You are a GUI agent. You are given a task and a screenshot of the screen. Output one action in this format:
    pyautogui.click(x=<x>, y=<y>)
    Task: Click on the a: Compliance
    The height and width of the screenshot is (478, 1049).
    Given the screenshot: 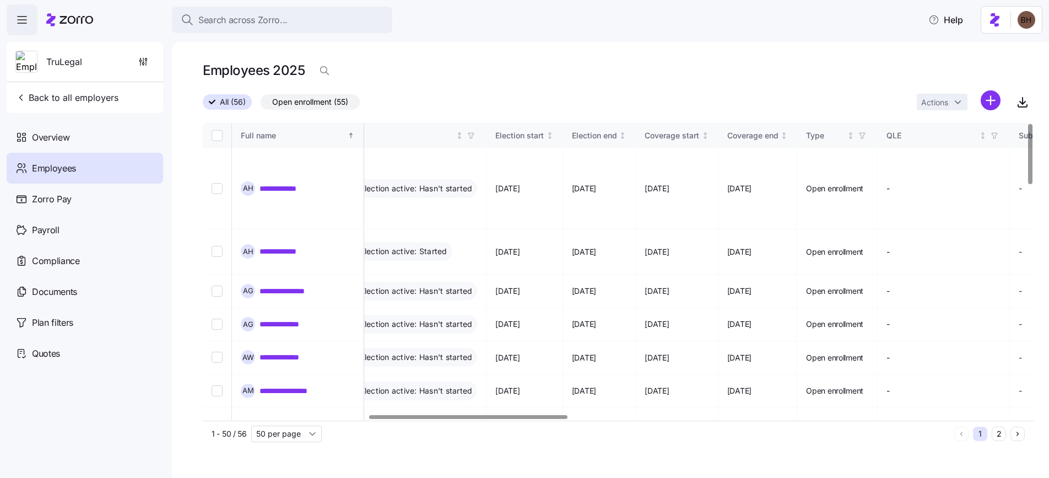 What is the action you would take?
    pyautogui.click(x=85, y=261)
    